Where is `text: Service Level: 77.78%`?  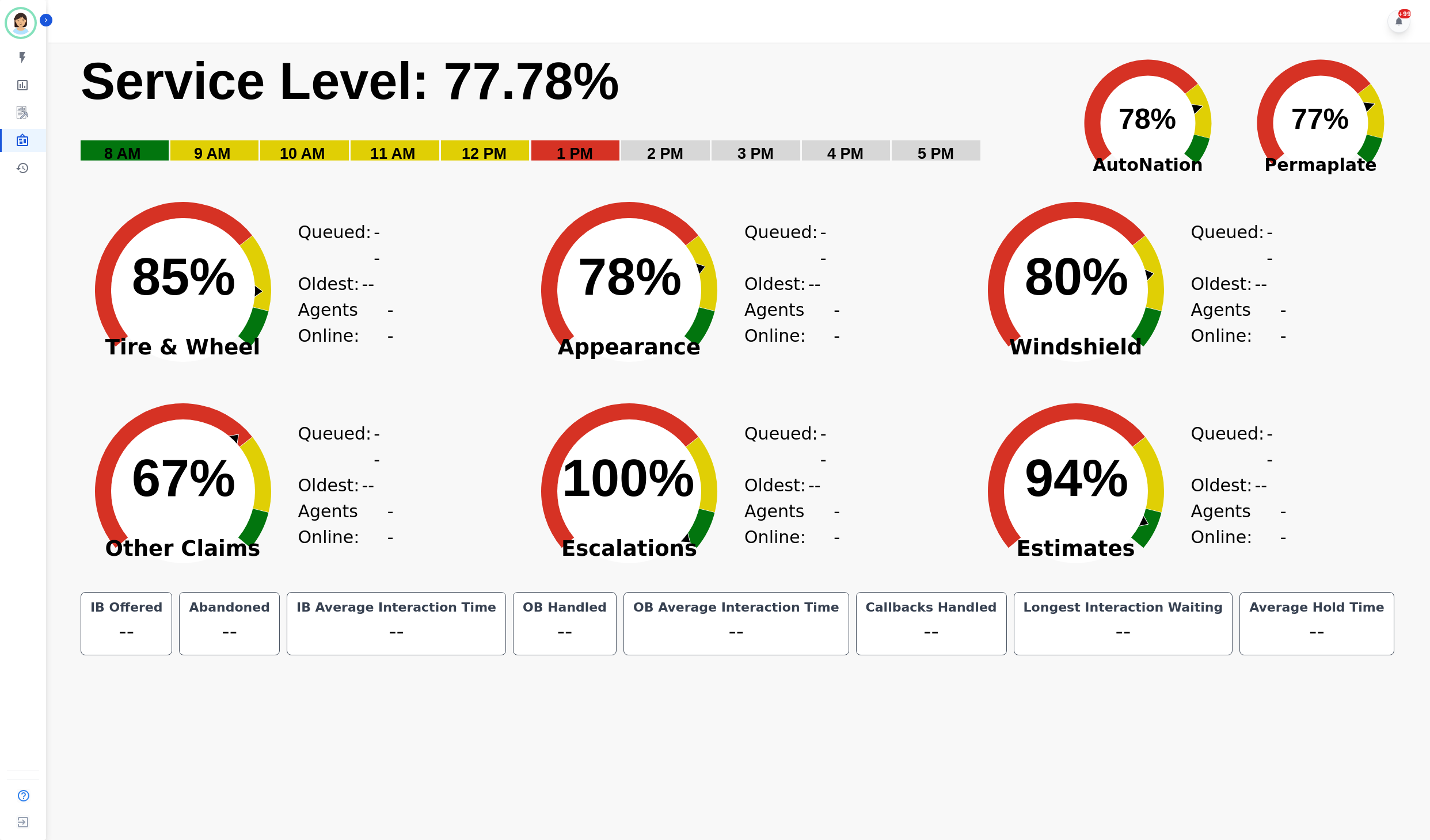 text: Service Level: 77.78% is located at coordinates (350, 81).